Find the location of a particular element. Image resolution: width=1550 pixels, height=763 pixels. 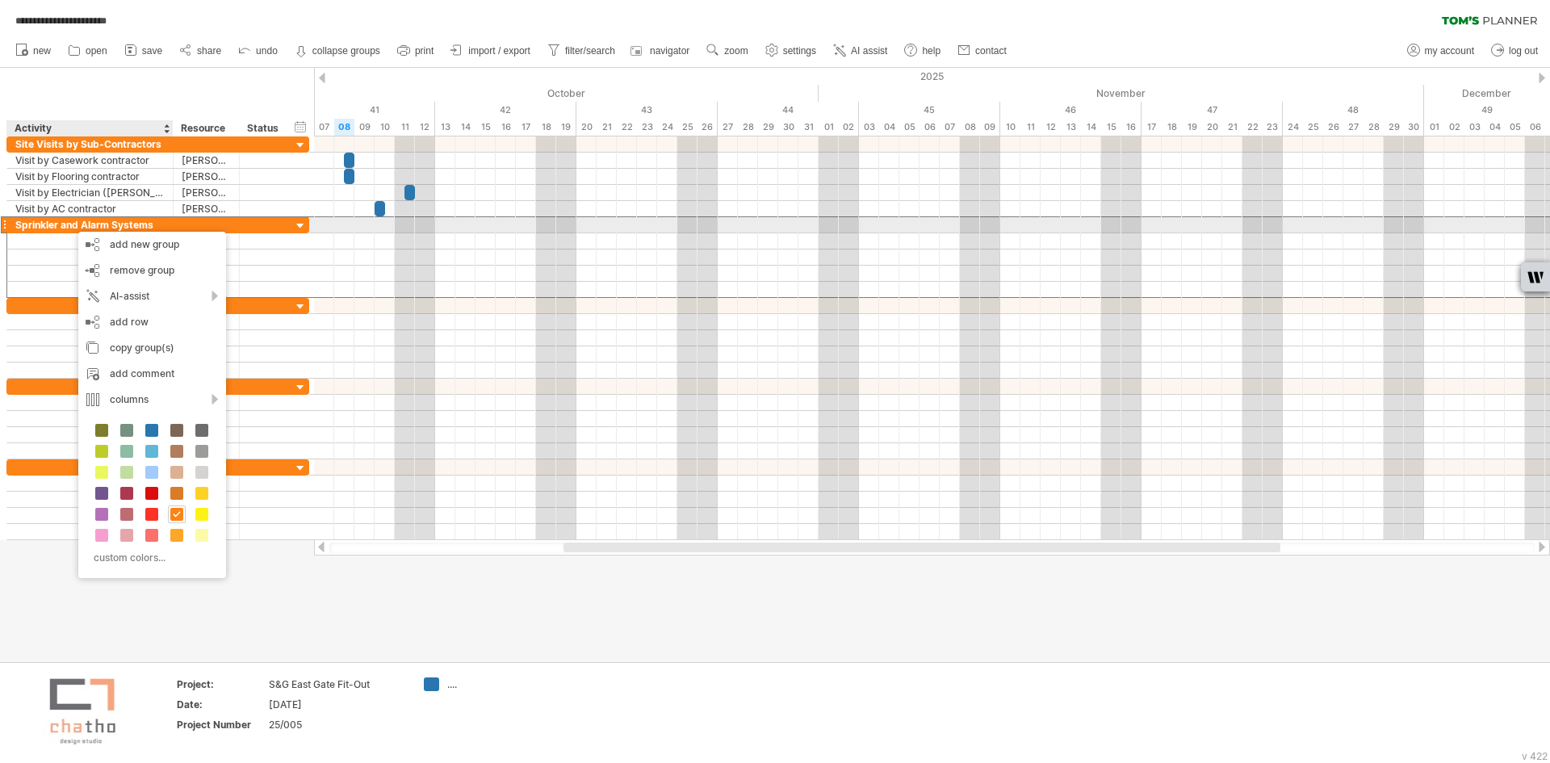

div: Saturday, 25 October 2025 is located at coordinates (687, 127).